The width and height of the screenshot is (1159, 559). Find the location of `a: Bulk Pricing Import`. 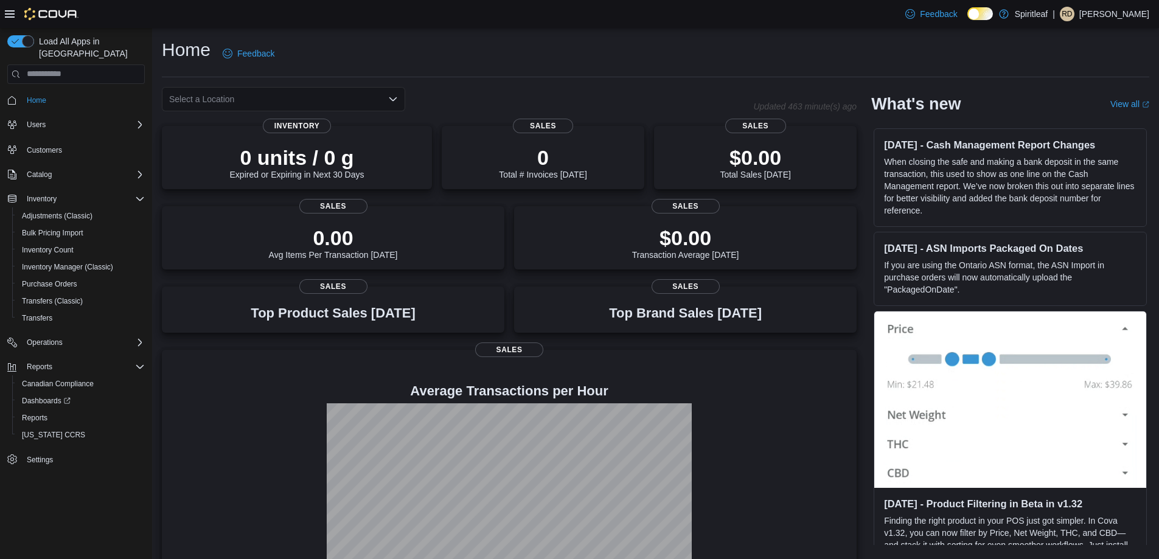

a: Bulk Pricing Import is located at coordinates (52, 233).